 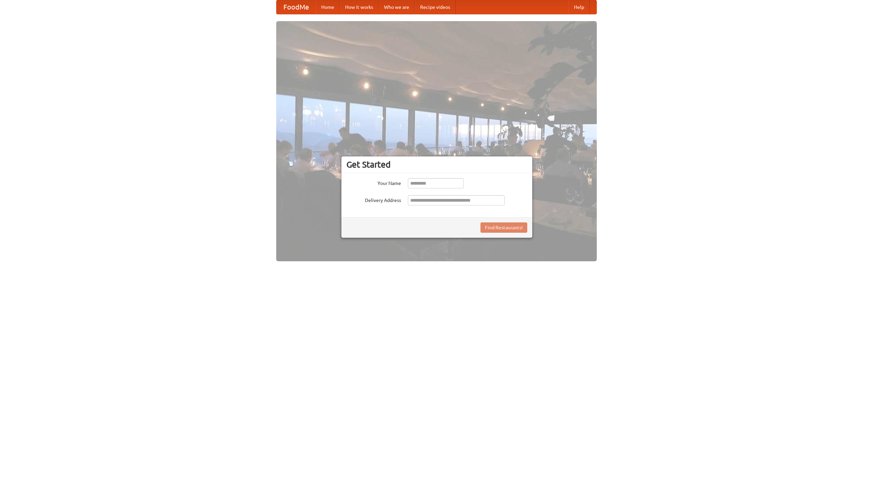 What do you see at coordinates (296, 7) in the screenshot?
I see `a: FoodMe` at bounding box center [296, 7].